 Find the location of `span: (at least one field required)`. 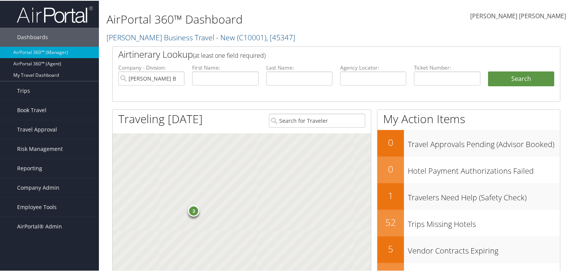

span: (at least one field required) is located at coordinates (229, 55).